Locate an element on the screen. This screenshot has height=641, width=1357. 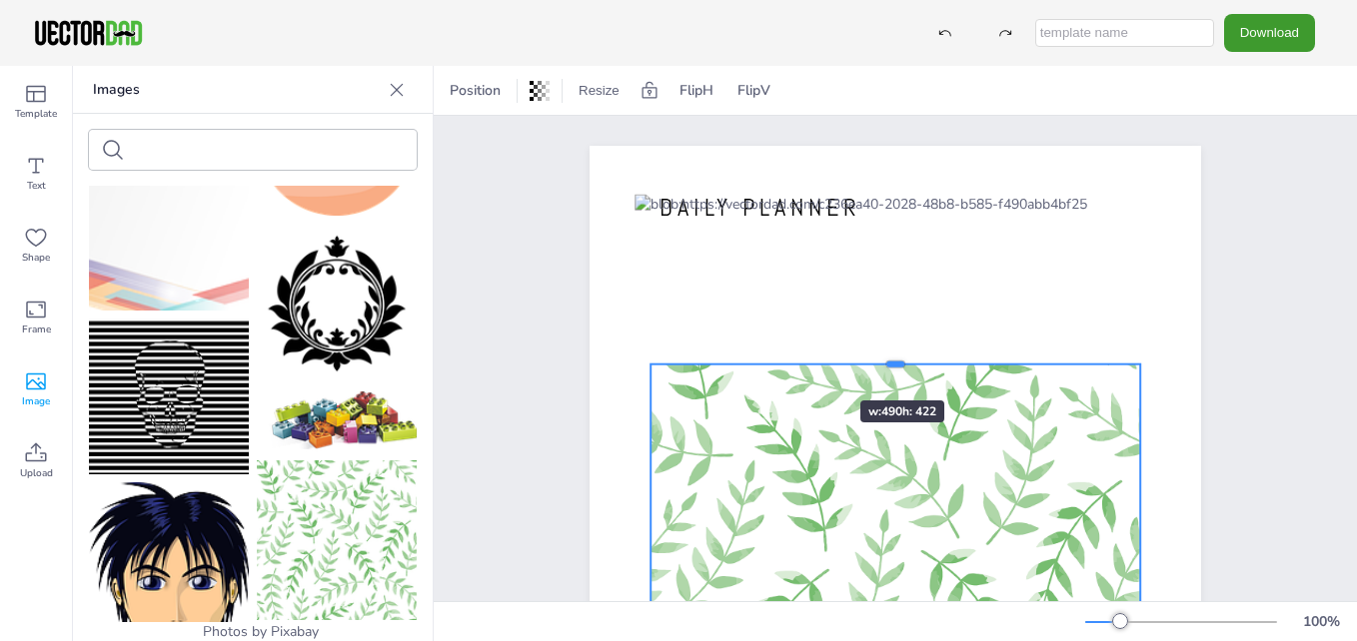
span: Frame is located at coordinates (36, 330).